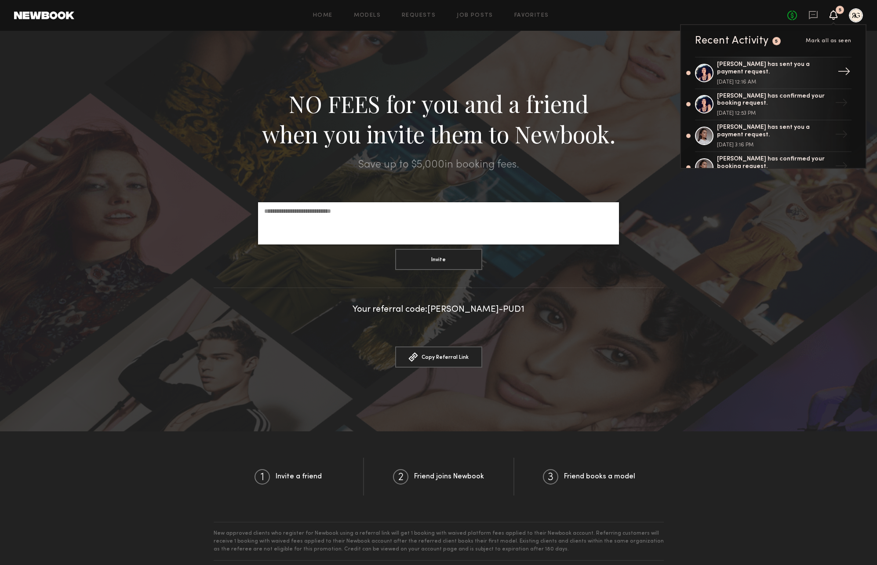 The height and width of the screenshot is (565, 877). Describe the element at coordinates (439, 477) in the screenshot. I see `div: Friend joins Newbook` at that location.